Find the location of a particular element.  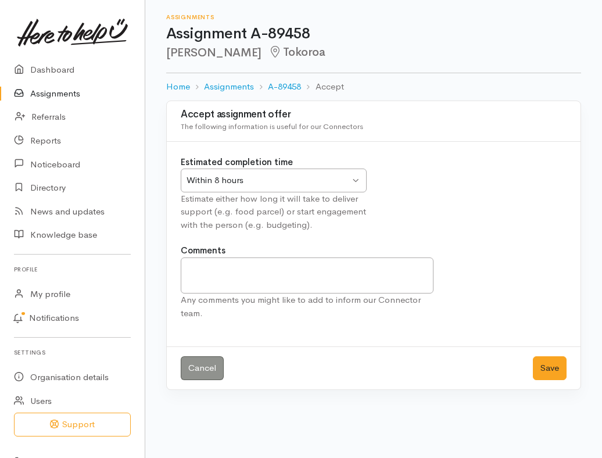

span: Tokoroa is located at coordinates (297, 52).